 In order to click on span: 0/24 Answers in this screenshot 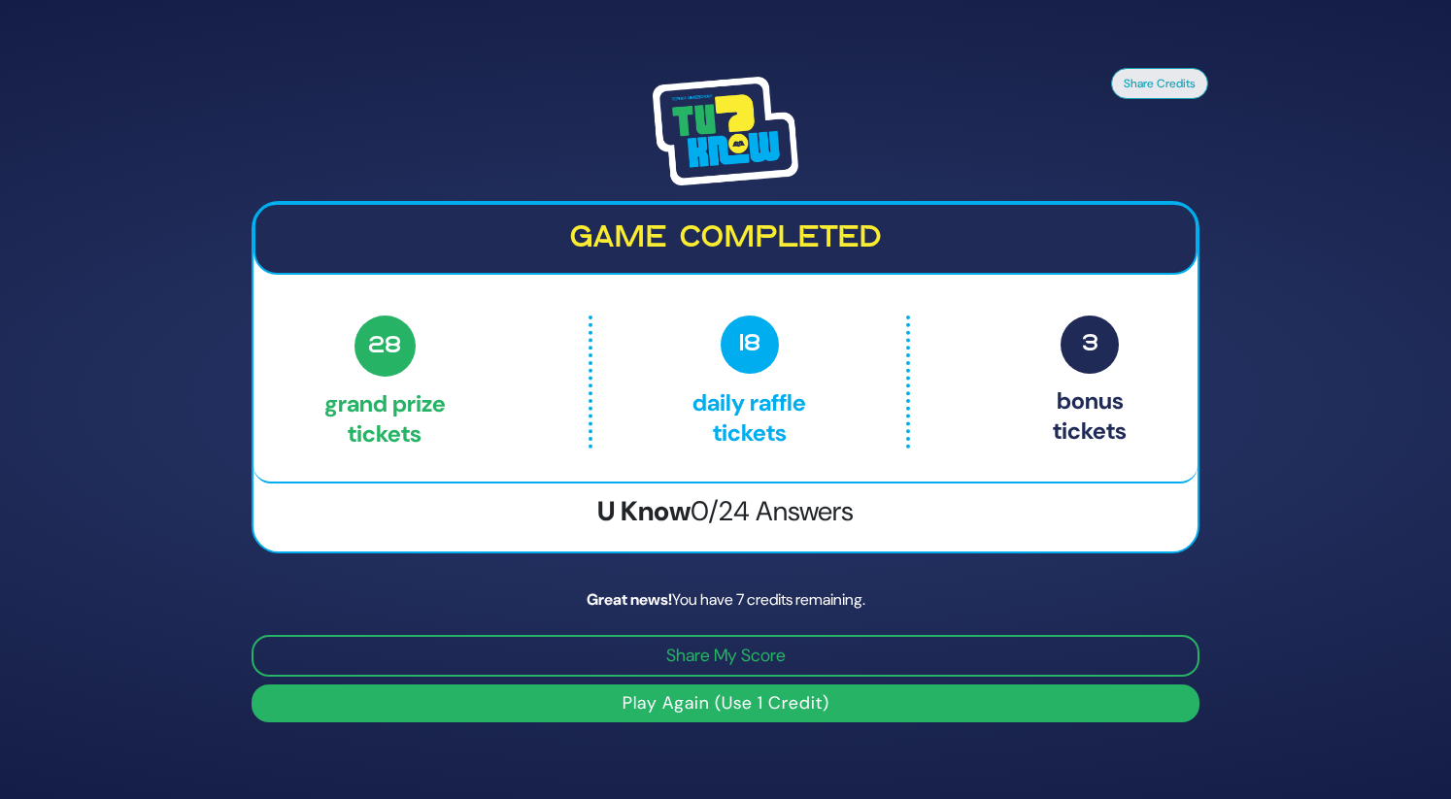, I will do `click(772, 511)`.